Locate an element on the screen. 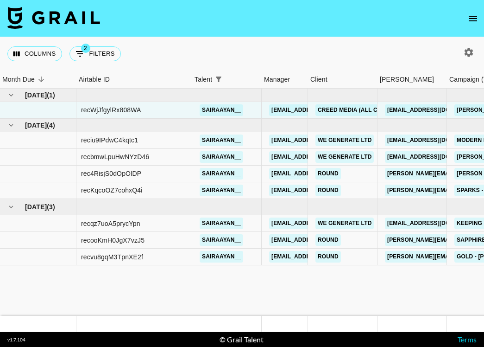 The width and height of the screenshot is (484, 347). div: recqz7uoA5prycYpn is located at coordinates (111, 223).